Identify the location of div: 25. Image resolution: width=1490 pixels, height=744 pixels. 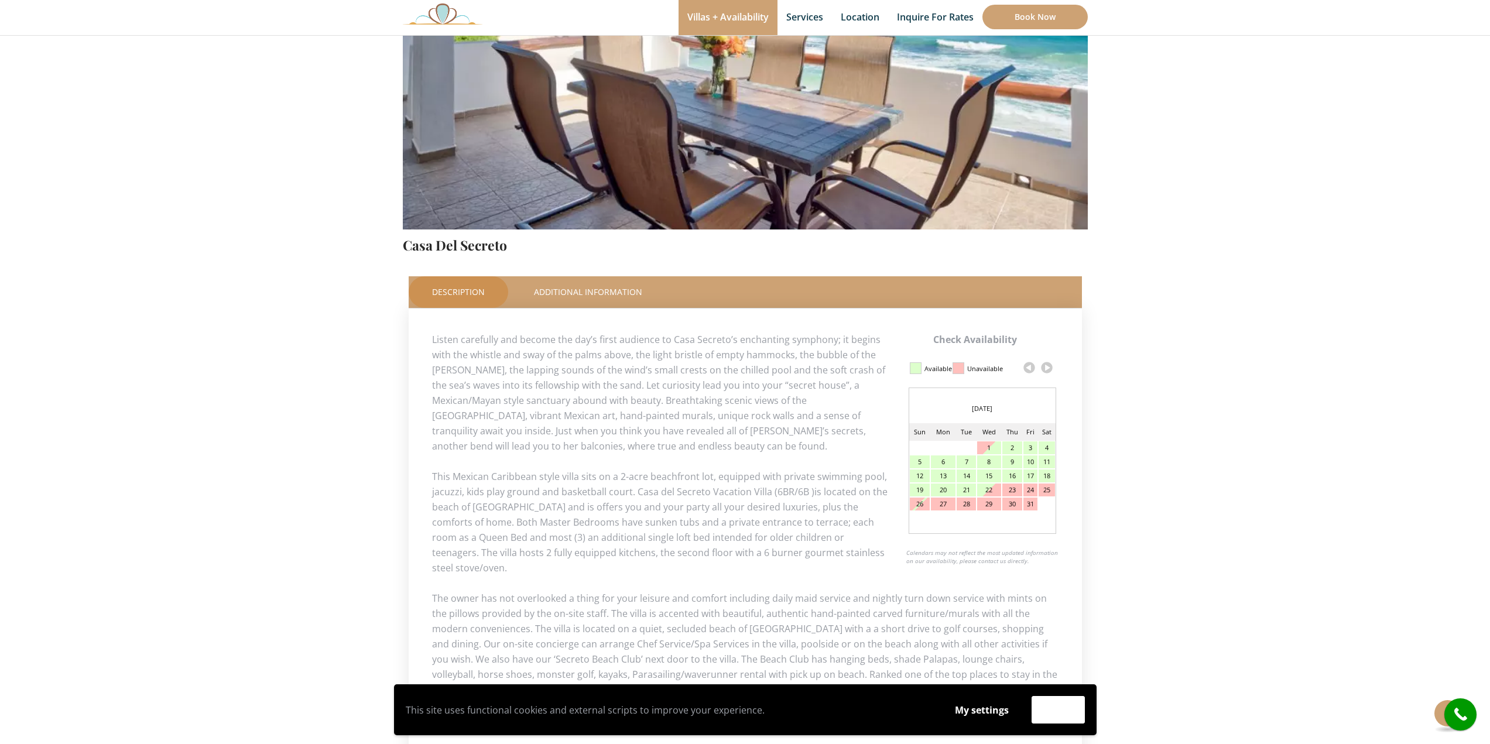
(1046, 490).